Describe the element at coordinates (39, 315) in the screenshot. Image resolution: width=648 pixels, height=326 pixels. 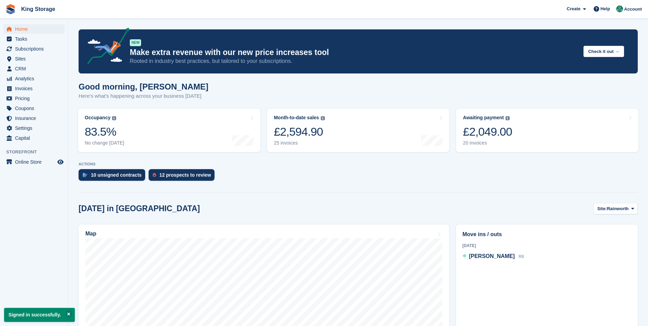
I see `p: Signed in successfully.` at that location.